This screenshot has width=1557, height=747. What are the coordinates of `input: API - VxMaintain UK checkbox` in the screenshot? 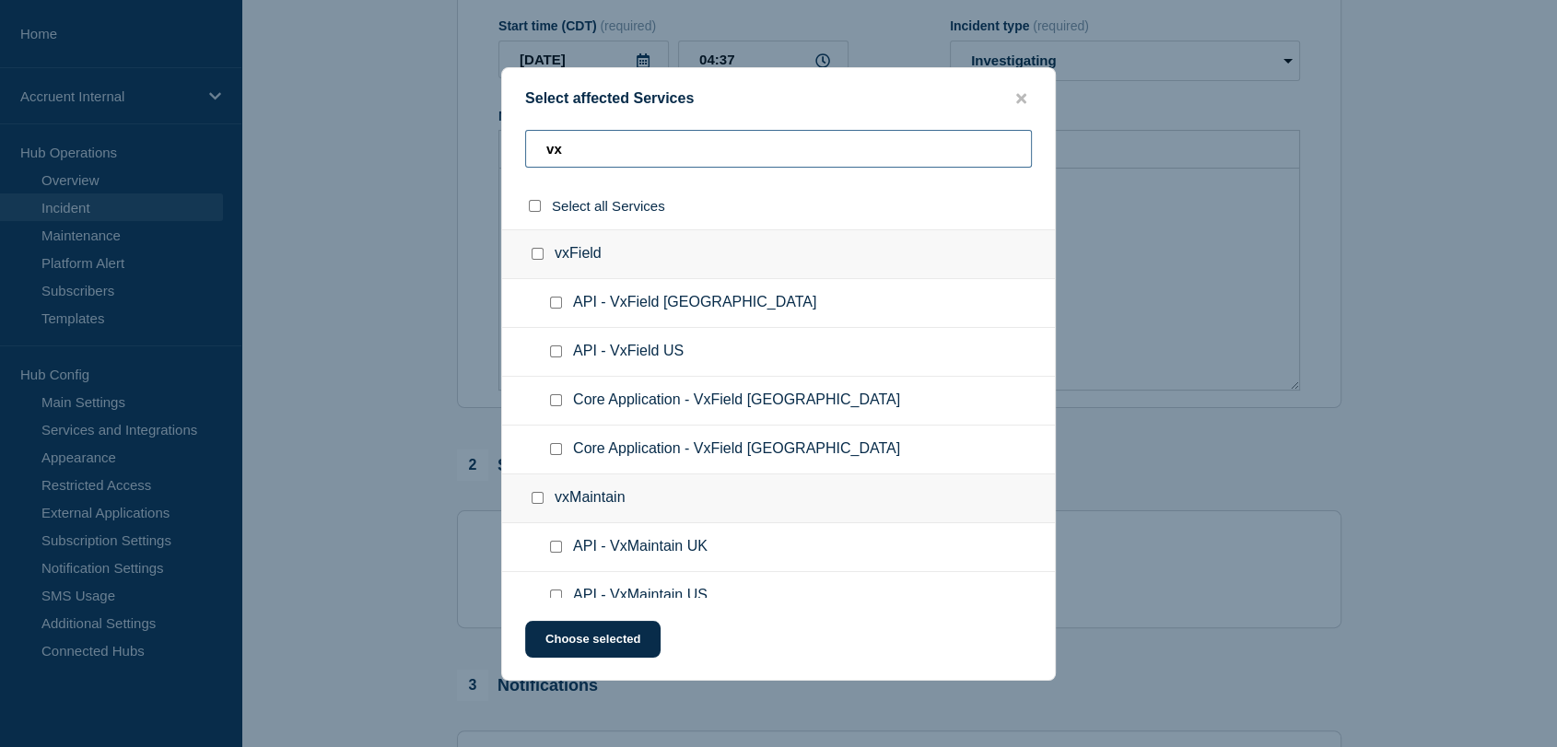 It's located at (555, 546).